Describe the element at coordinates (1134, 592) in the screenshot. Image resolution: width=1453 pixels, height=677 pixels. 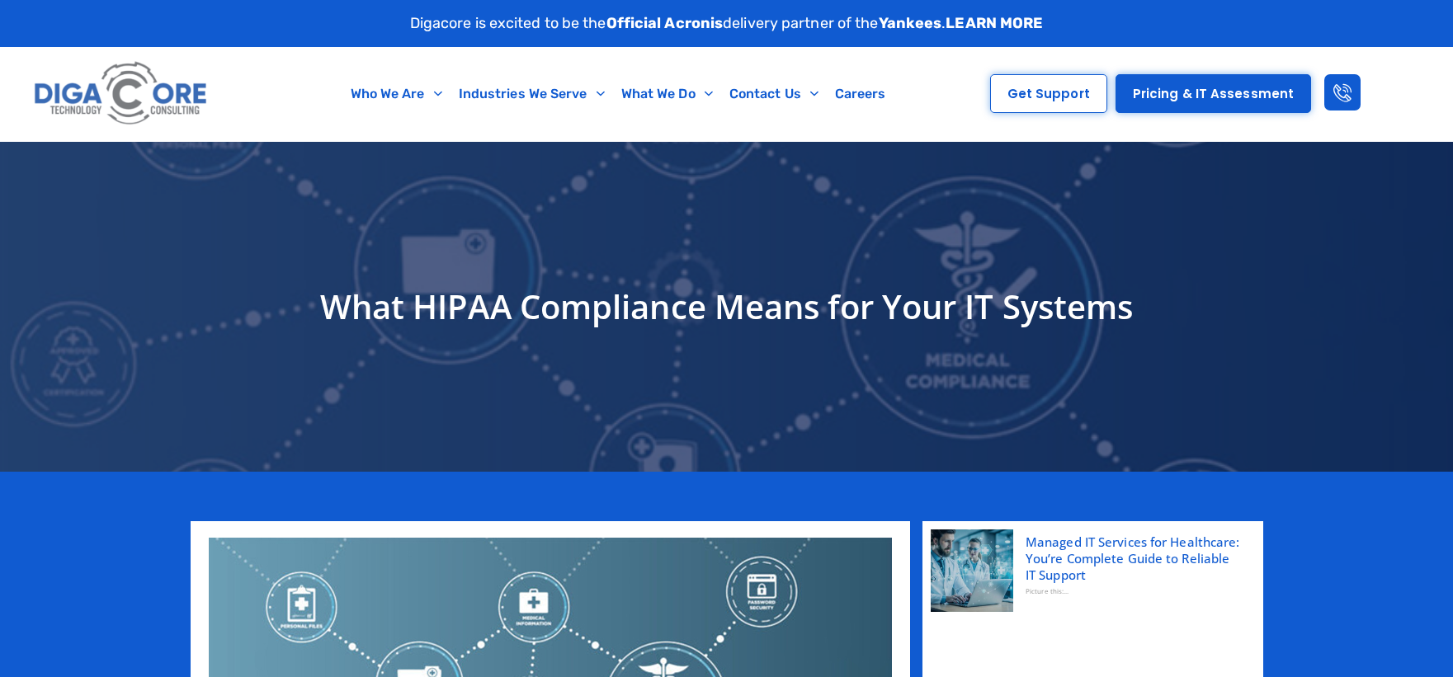
I see `div: Picture this:...` at that location.